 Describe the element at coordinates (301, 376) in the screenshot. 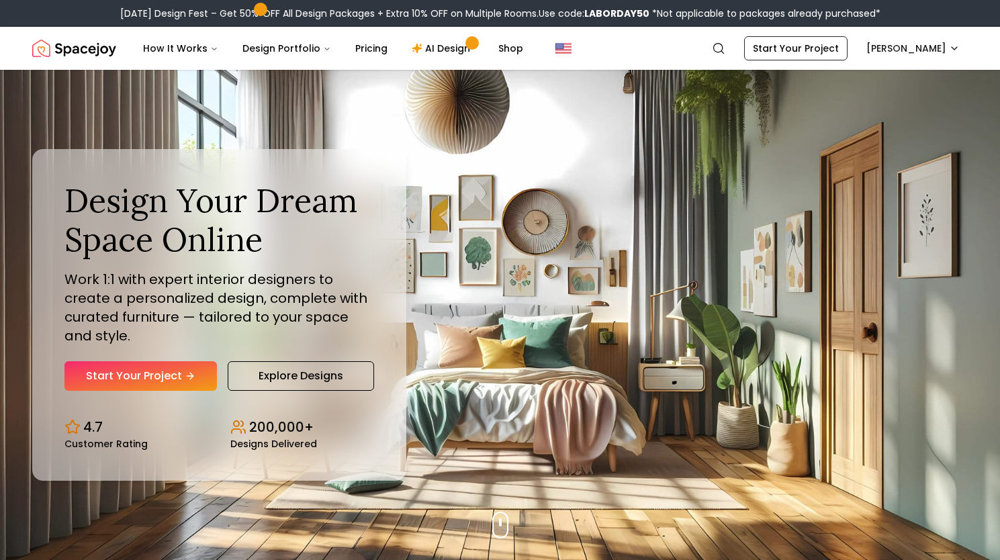

I see `a: Explore Designs` at that location.